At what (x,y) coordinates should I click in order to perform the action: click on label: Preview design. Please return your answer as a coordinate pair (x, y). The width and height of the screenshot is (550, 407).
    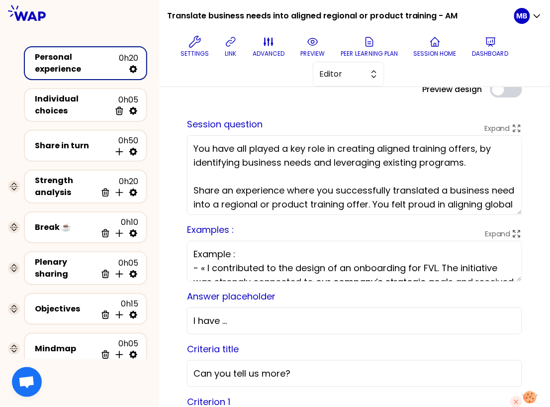
    Looking at the image, I should click on (452, 89).